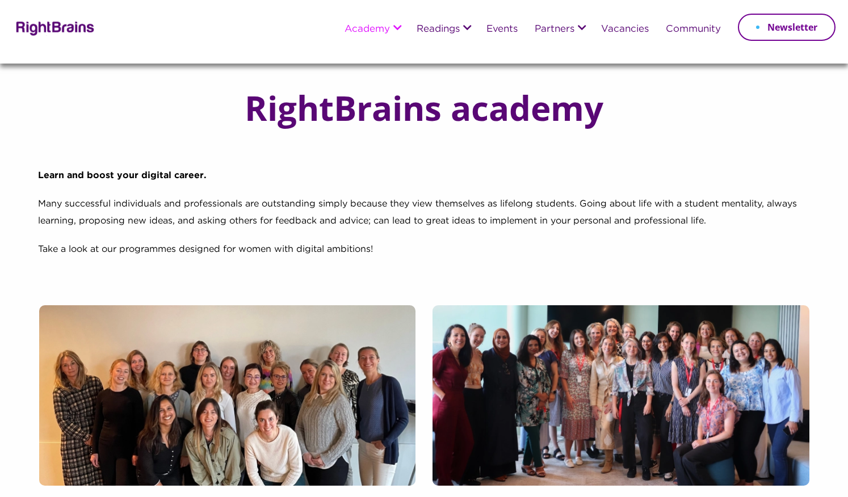 This screenshot has height=497, width=848. I want to click on strong: Learn and boost your digital career., so click(122, 175).